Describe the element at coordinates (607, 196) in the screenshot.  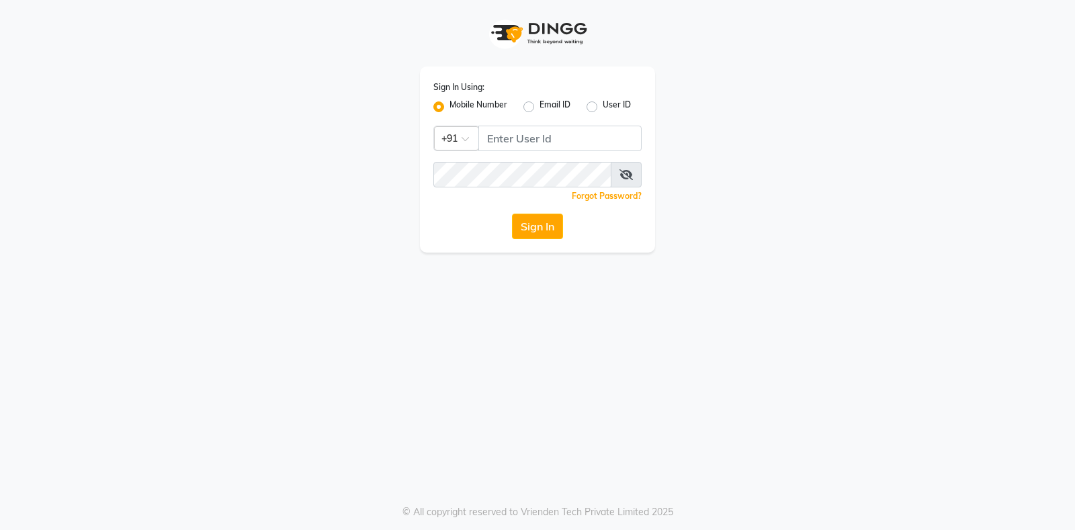
I see `a: Forgot Password?` at that location.